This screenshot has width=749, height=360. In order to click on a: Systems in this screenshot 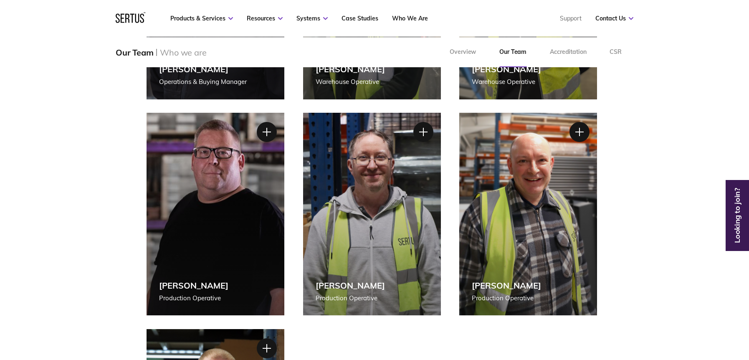, I will do `click(312, 18)`.